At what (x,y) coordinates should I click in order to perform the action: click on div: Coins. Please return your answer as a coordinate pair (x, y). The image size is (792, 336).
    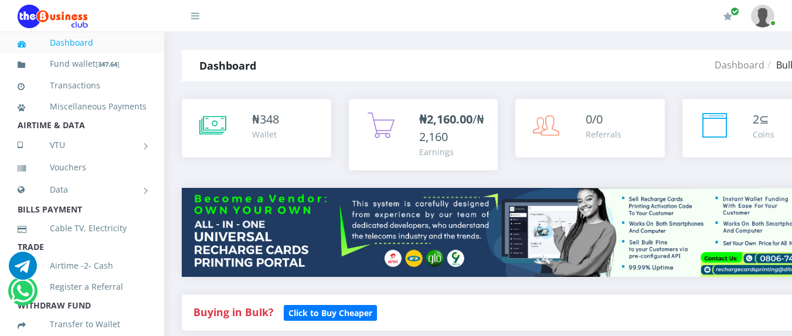
    Looking at the image, I should click on (763, 134).